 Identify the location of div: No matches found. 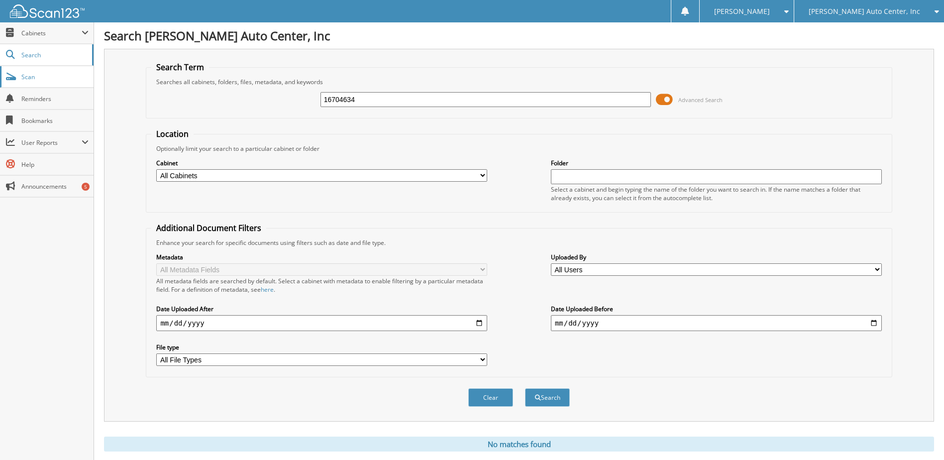
(519, 444).